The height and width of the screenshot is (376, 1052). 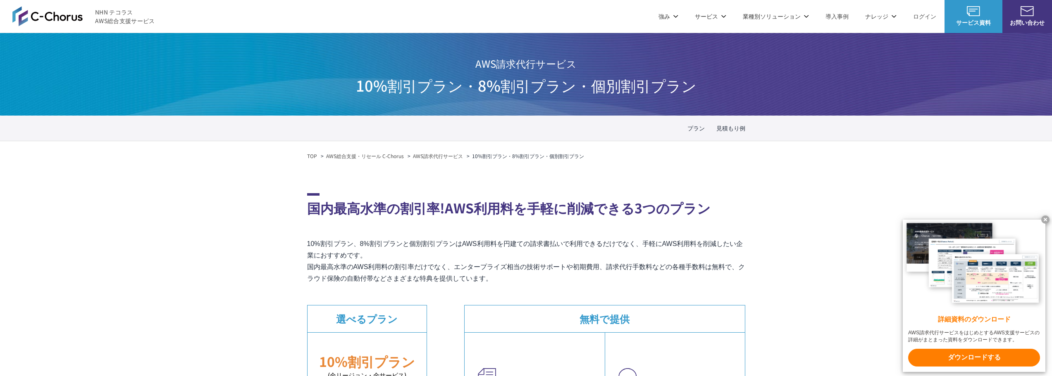 What do you see at coordinates (974, 337) in the screenshot?
I see `x-t: AWS請求代行サービスをはじめとするAWS支援サービスの詳細がまとまった資料をダウンロードできます。` at bounding box center [974, 337].